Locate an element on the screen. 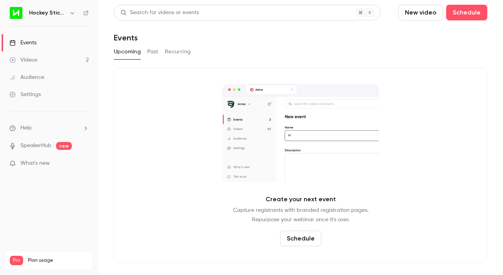  a: SpeakerHub is located at coordinates (36, 145).